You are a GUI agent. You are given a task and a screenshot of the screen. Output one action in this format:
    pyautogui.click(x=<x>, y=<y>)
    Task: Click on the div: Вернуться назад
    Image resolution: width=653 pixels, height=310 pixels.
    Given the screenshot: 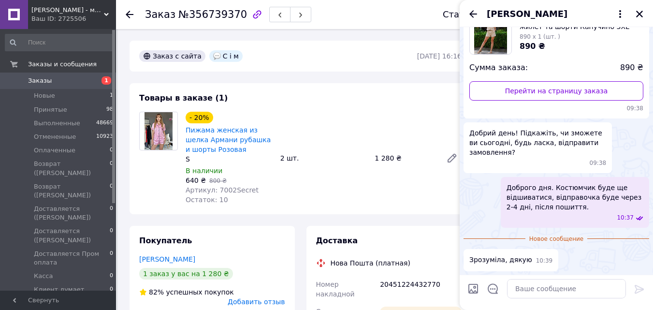 What is the action you would take?
    pyautogui.click(x=130, y=15)
    